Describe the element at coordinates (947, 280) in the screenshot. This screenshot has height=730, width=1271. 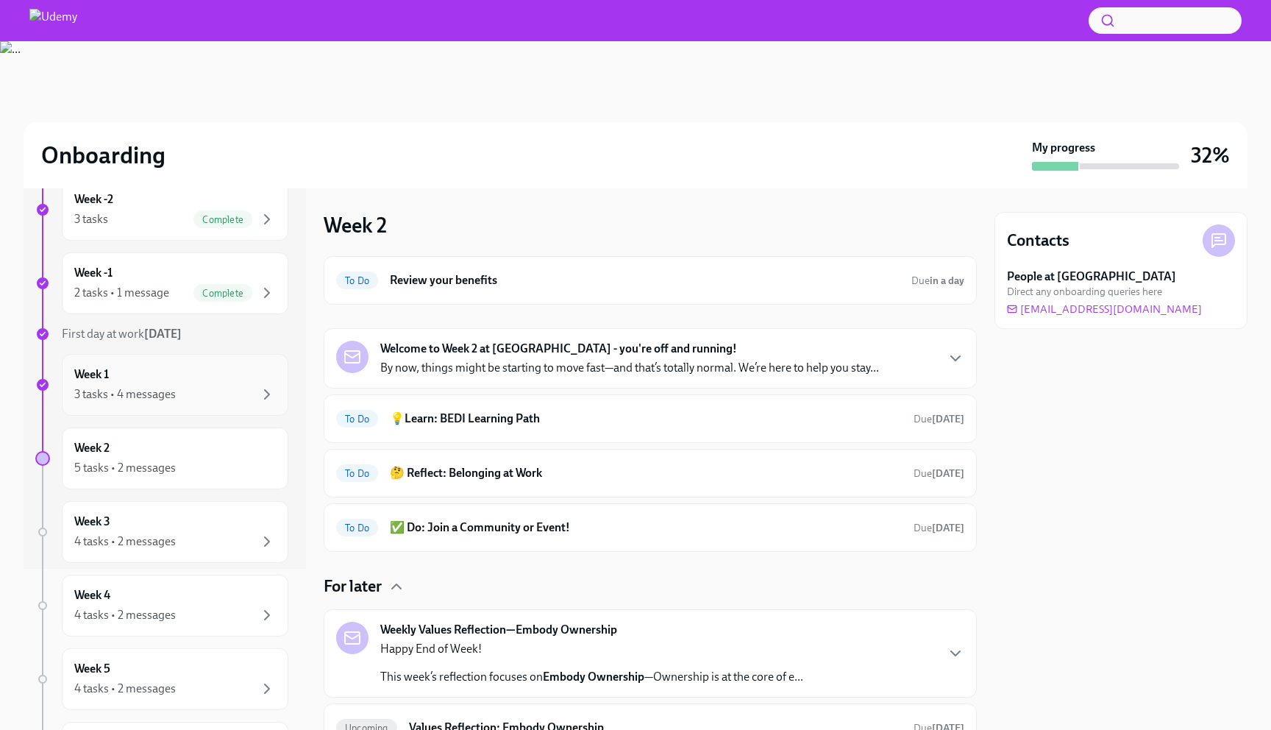
I see `strong: in a day` at that location.